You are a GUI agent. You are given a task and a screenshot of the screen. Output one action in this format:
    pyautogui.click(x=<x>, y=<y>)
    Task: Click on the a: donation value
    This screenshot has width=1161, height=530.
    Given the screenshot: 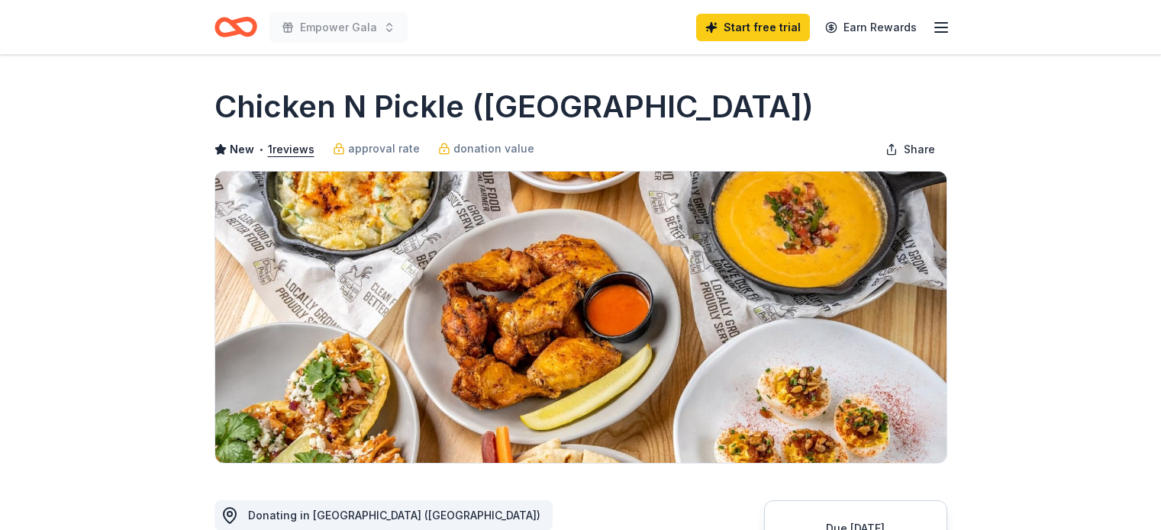 What is the action you would take?
    pyautogui.click(x=486, y=149)
    